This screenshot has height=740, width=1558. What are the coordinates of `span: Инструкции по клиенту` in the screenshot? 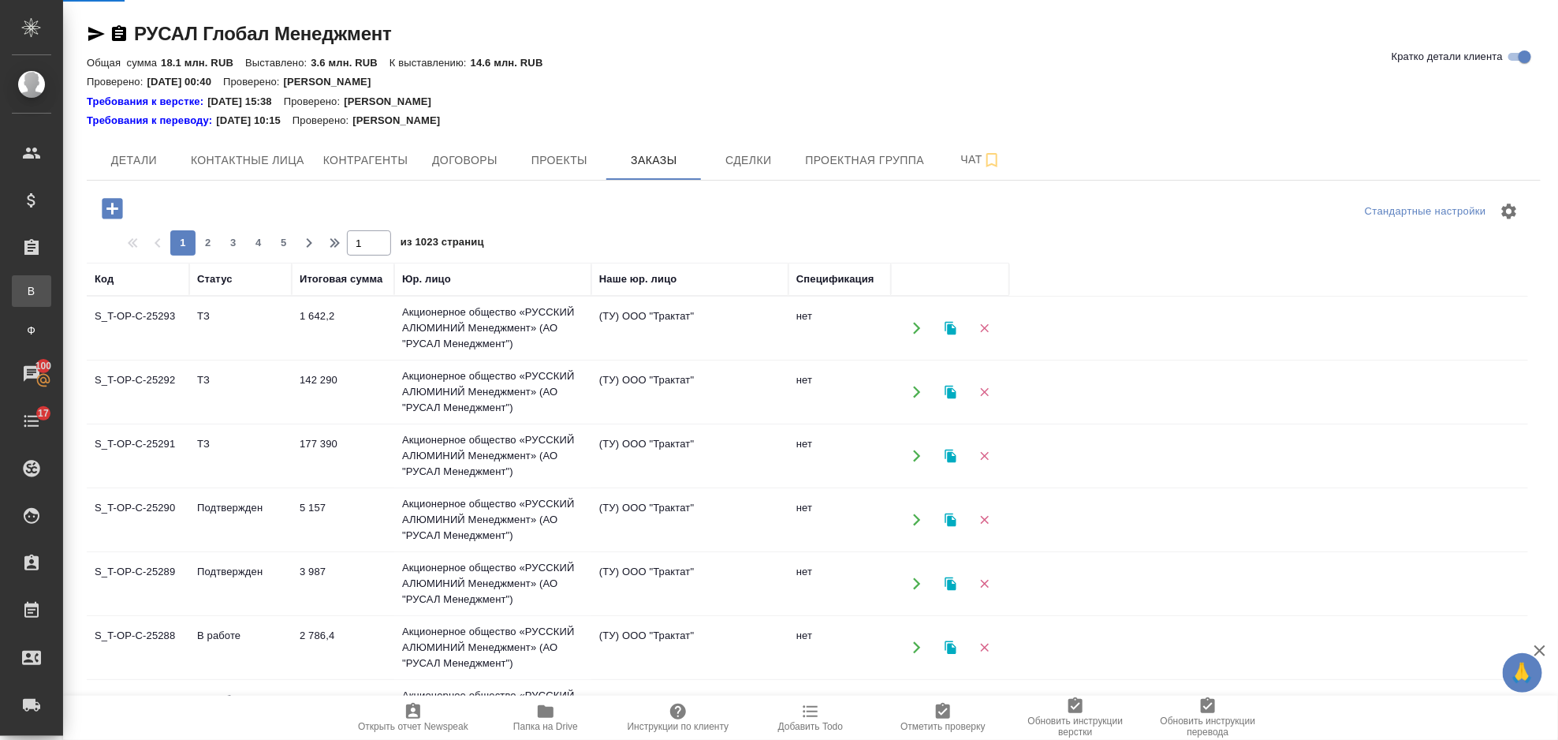 It's located at (678, 726).